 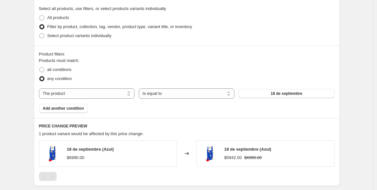 What do you see at coordinates (63, 108) in the screenshot?
I see `span: Add another condition` at bounding box center [63, 108].